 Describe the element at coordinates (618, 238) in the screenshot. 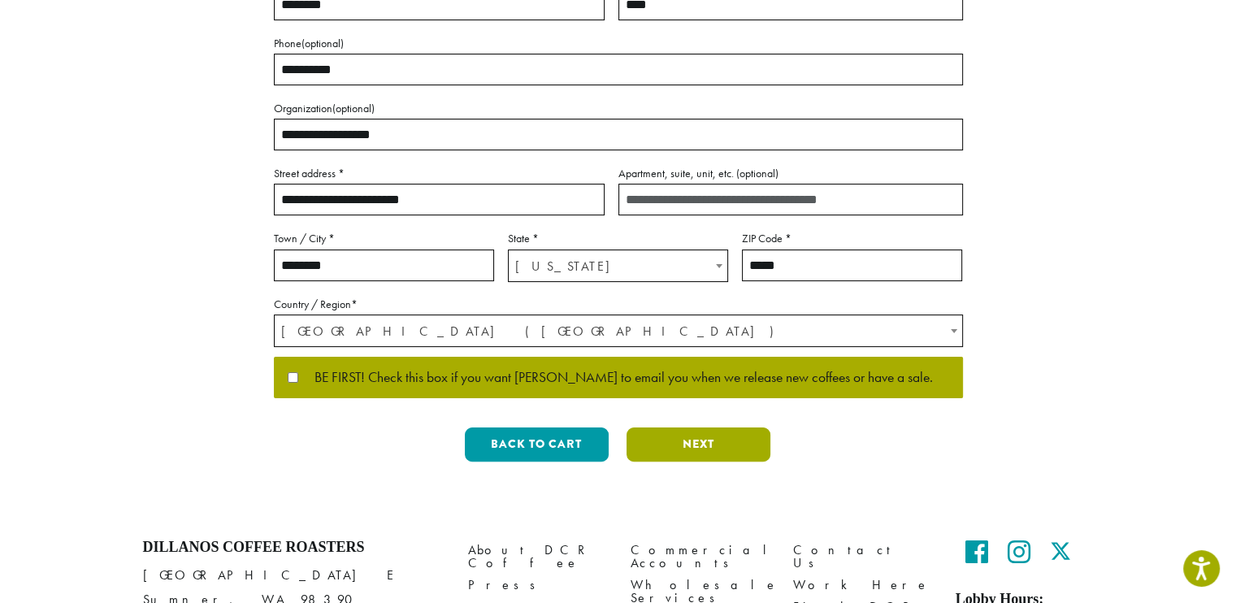

I see `label: State` at that location.